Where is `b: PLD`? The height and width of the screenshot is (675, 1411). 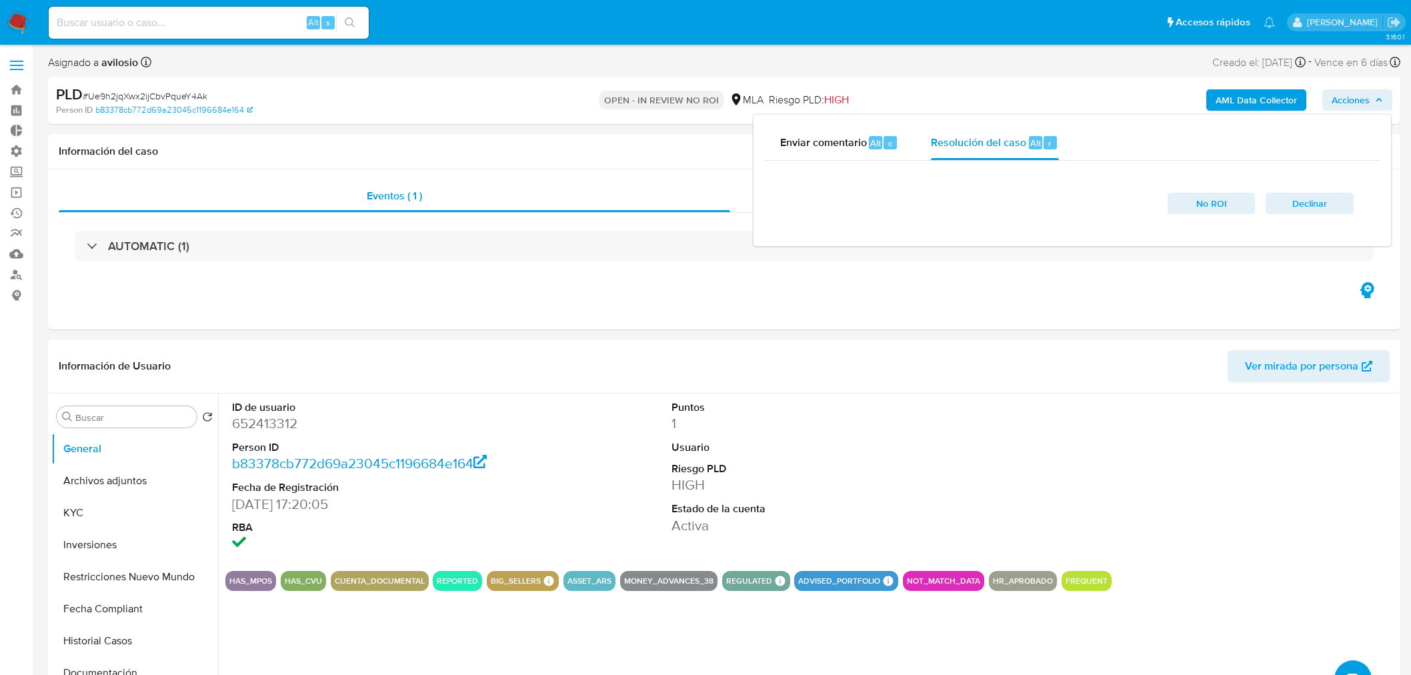 b: PLD is located at coordinates (69, 94).